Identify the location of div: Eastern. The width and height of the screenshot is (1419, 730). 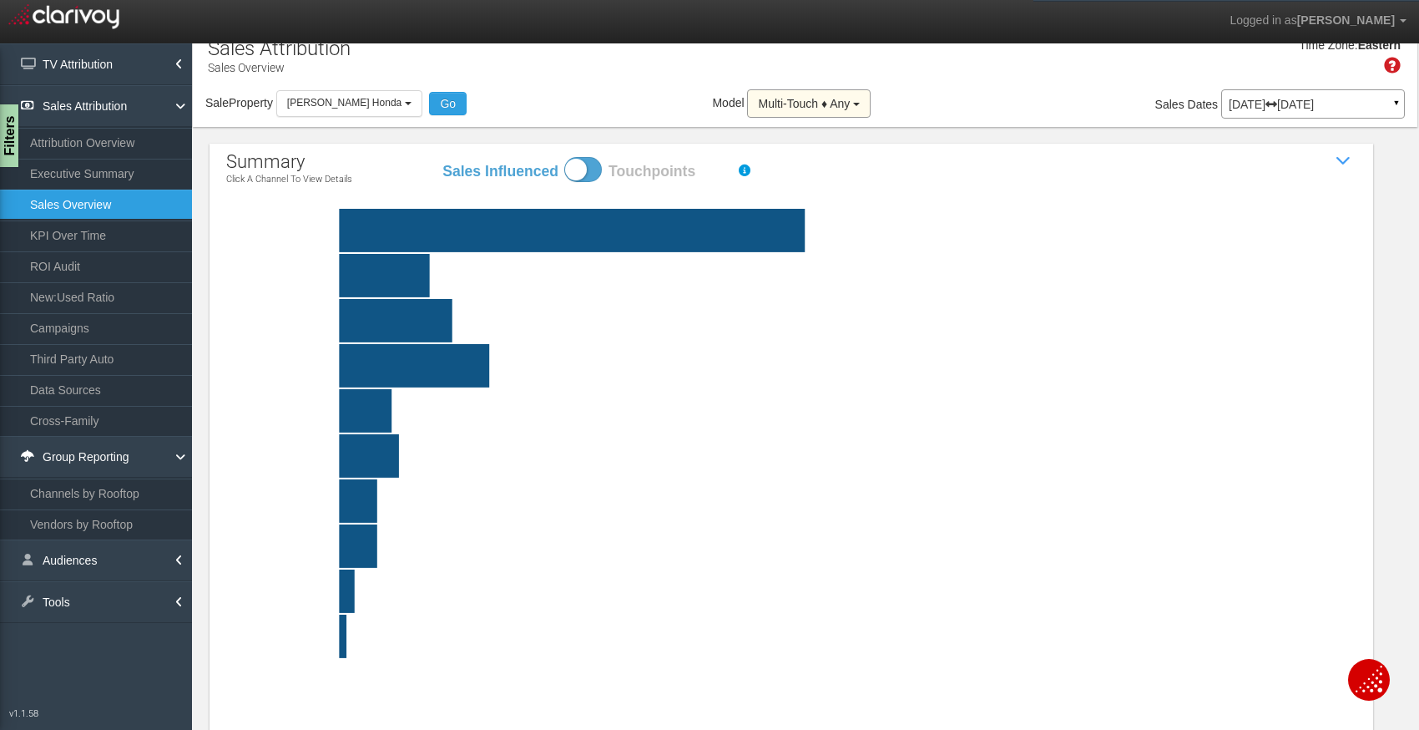
(1379, 46).